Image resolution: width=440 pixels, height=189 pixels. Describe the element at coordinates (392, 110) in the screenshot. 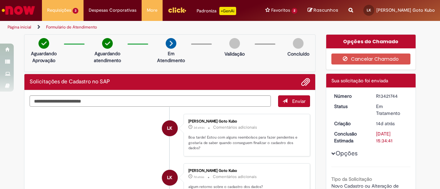

I see `div: Em Tratamento` at that location.